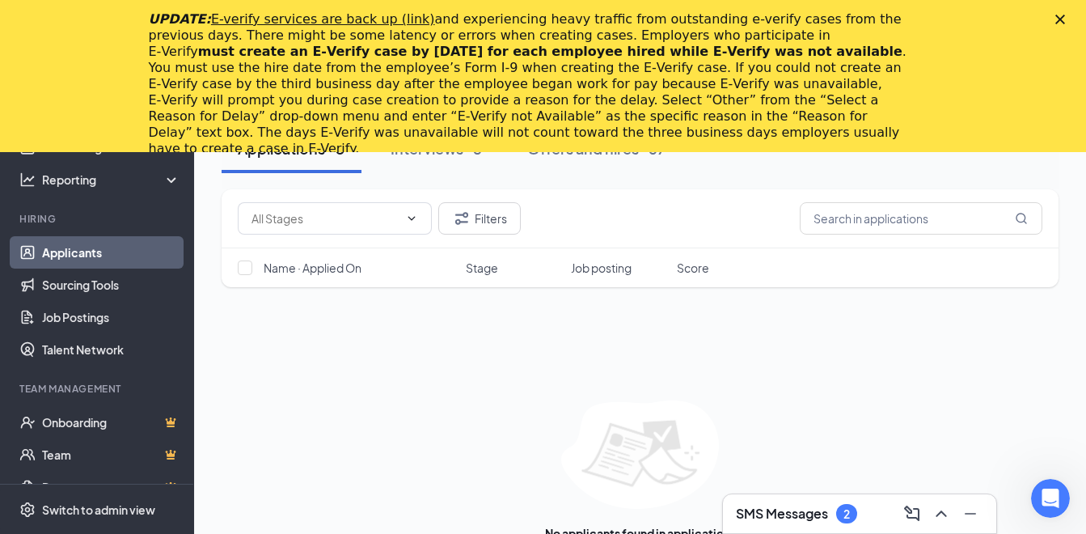 The image size is (1086, 534). Describe the element at coordinates (99, 509) in the screenshot. I see `div: Switch to admin view` at that location.